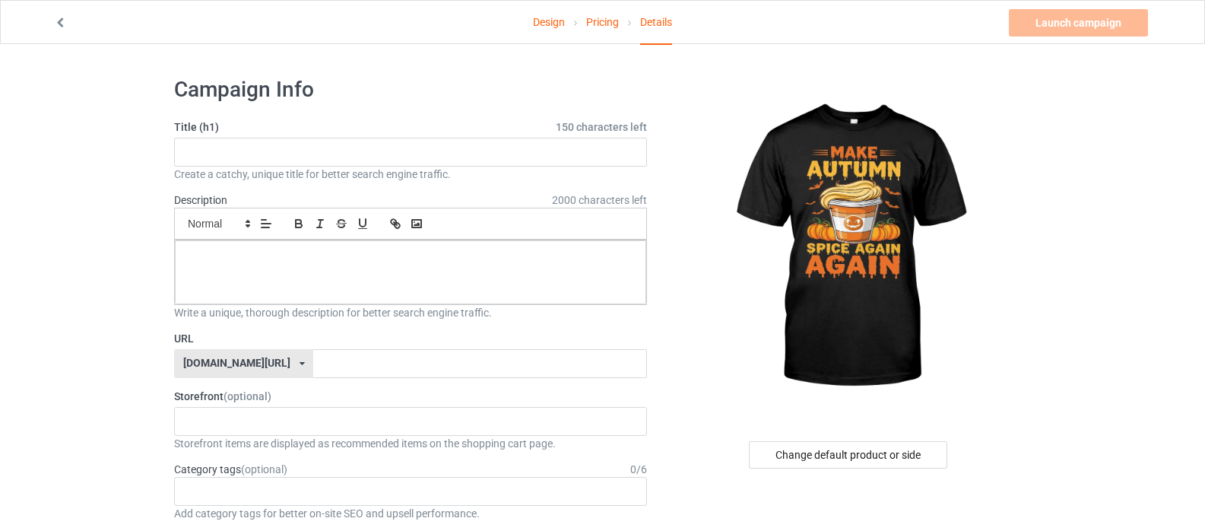 The height and width of the screenshot is (531, 1205). I want to click on div: 0 / 6, so click(639, 469).